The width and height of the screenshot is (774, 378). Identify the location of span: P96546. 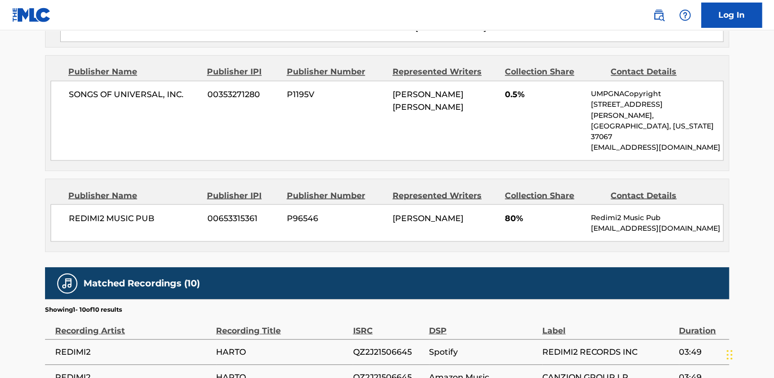
(336, 218).